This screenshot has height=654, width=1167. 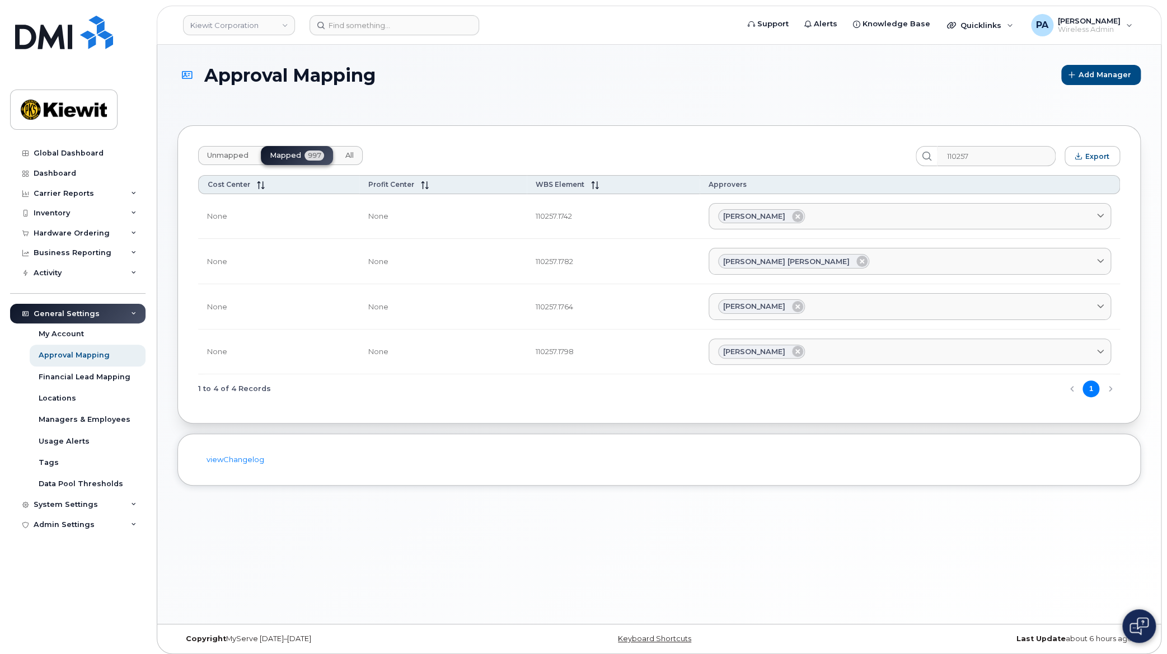 I want to click on span: Cost Center, so click(x=229, y=184).